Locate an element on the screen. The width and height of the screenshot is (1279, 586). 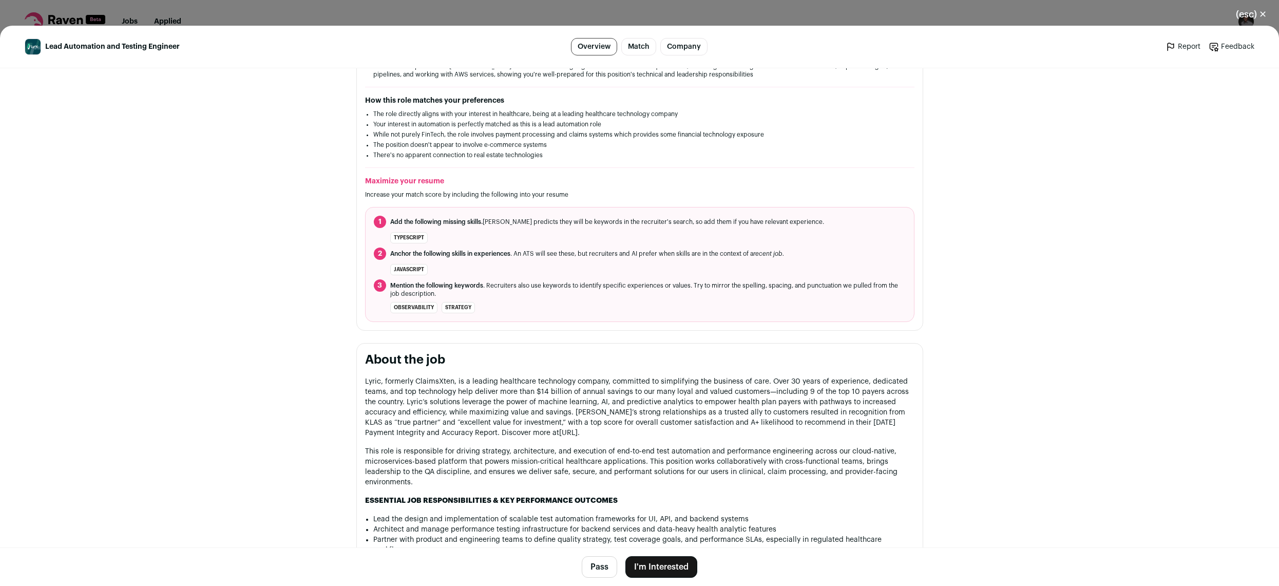
li: Your interest in automation is perfectly matched as this is a lead automation role is located at coordinates (640, 124).